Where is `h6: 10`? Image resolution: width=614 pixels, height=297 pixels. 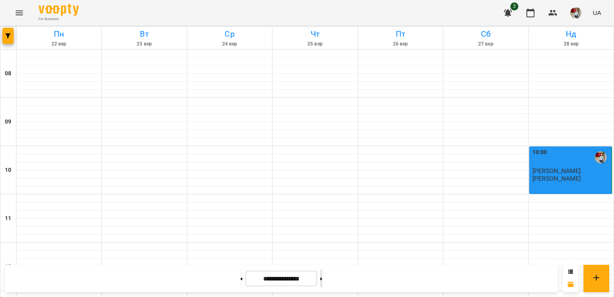 h6: 10 is located at coordinates (8, 170).